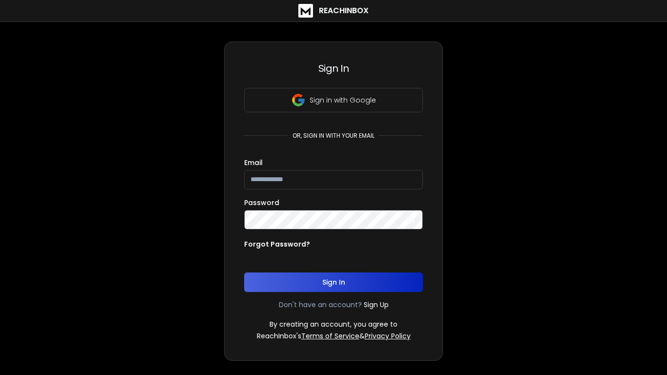 The image size is (667, 375). What do you see at coordinates (376, 304) in the screenshot?
I see `a: Sign Up` at bounding box center [376, 304].